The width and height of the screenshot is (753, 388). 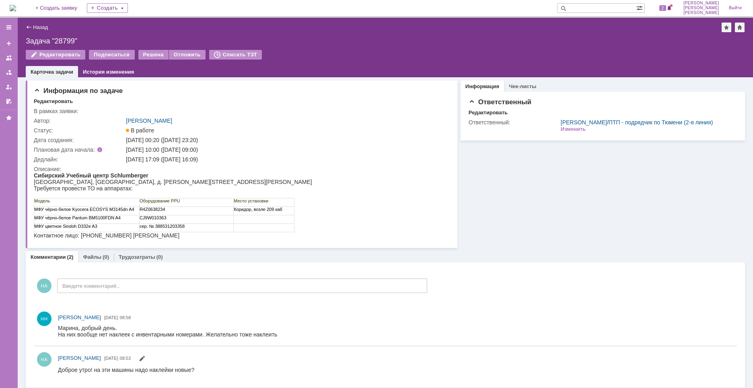 I want to click on td: сер. № 388531203358, so click(x=153, y=56).